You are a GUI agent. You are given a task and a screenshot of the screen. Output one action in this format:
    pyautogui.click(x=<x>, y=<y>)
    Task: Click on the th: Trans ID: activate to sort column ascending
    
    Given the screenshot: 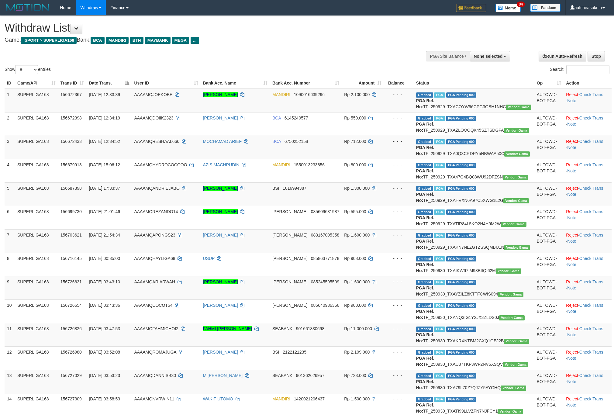 What is the action you would take?
    pyautogui.click(x=72, y=83)
    